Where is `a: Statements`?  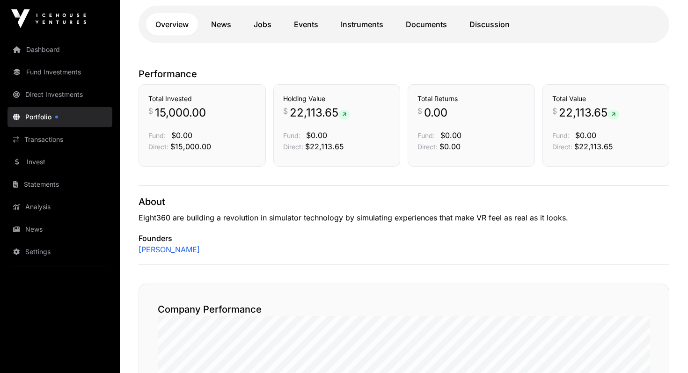
a: Statements is located at coordinates (60, 184).